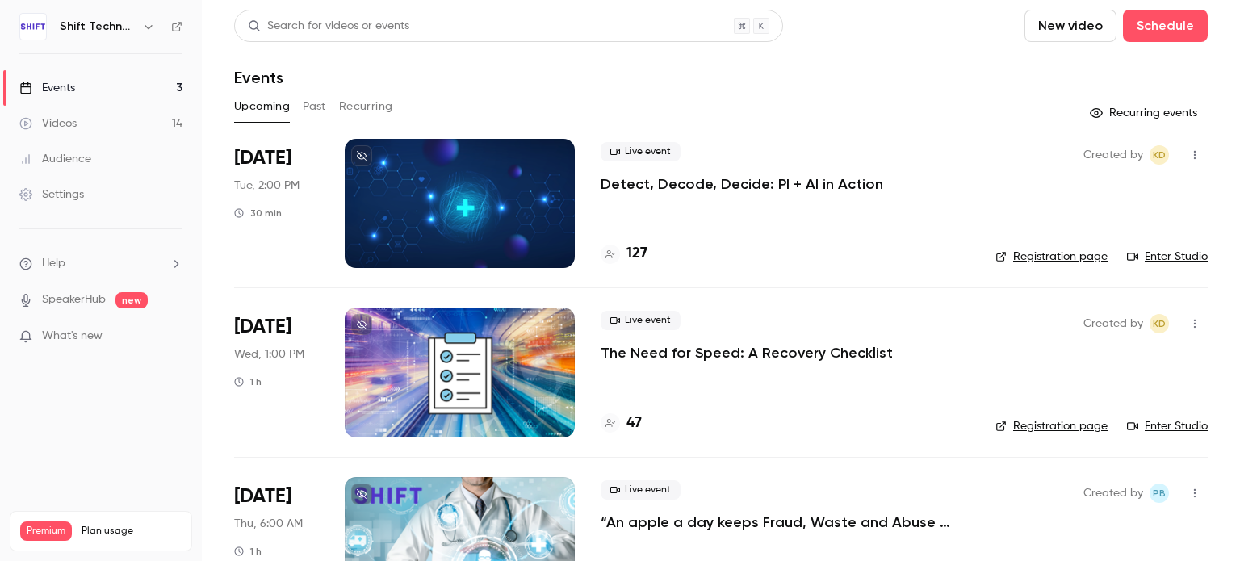 This screenshot has height=561, width=1240. I want to click on a: 127, so click(624, 254).